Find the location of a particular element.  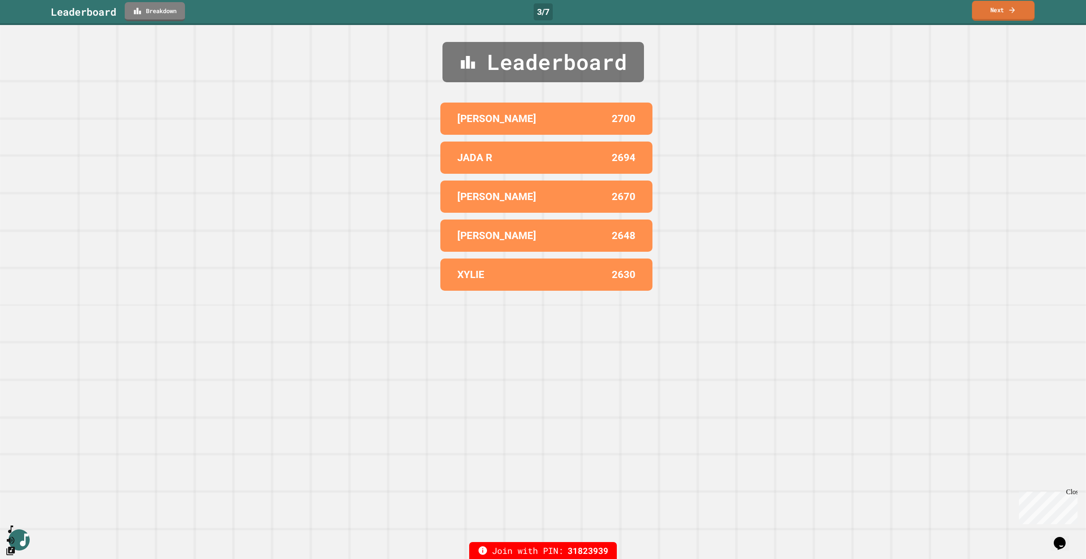

div: Chat with us now!Close is located at coordinates (31, 28).